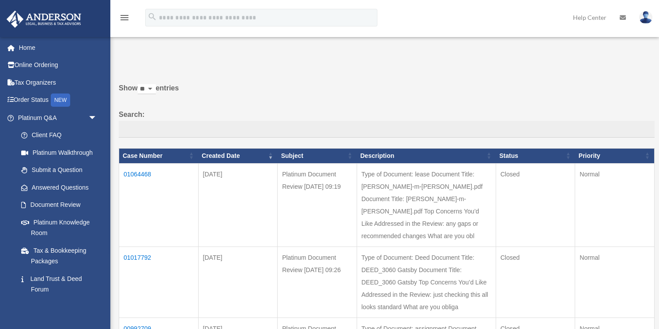 Image resolution: width=659 pixels, height=329 pixels. What do you see at coordinates (159, 205) in the screenshot?
I see `td: 01064468` at bounding box center [159, 205].